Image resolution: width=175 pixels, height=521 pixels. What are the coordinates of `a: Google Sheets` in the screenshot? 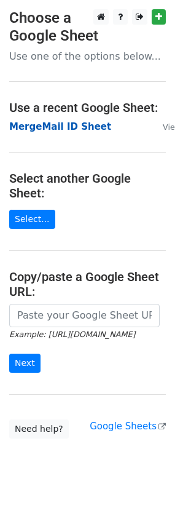 It's located at (128, 427).